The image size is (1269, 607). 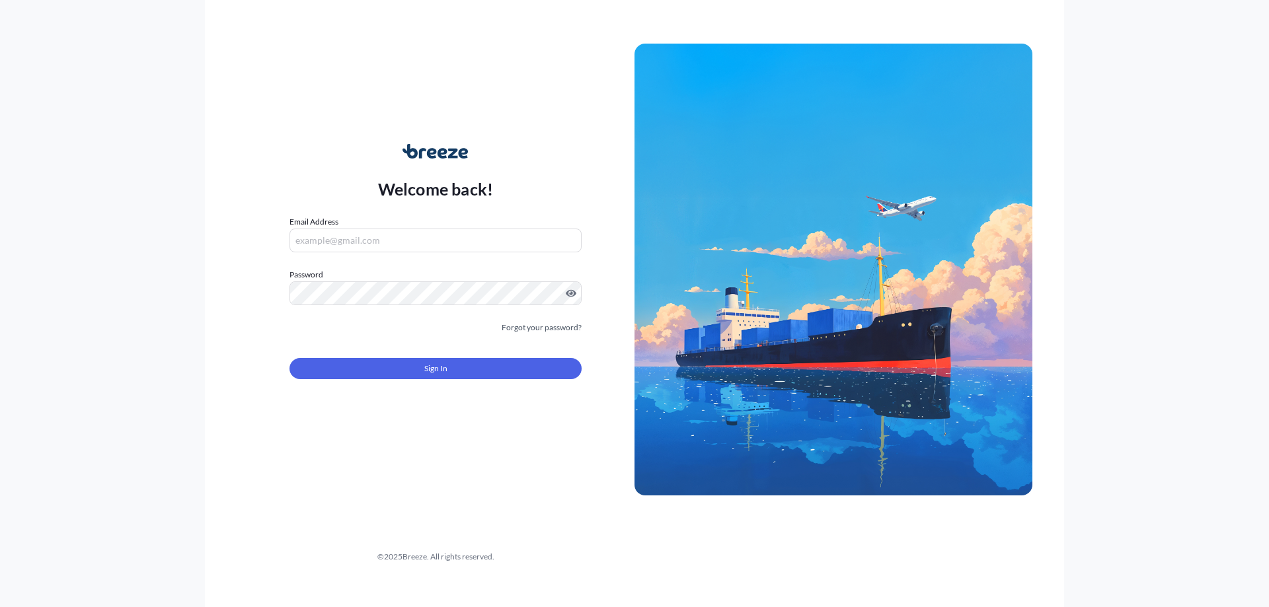 I want to click on a: Forgot your password?, so click(x=541, y=328).